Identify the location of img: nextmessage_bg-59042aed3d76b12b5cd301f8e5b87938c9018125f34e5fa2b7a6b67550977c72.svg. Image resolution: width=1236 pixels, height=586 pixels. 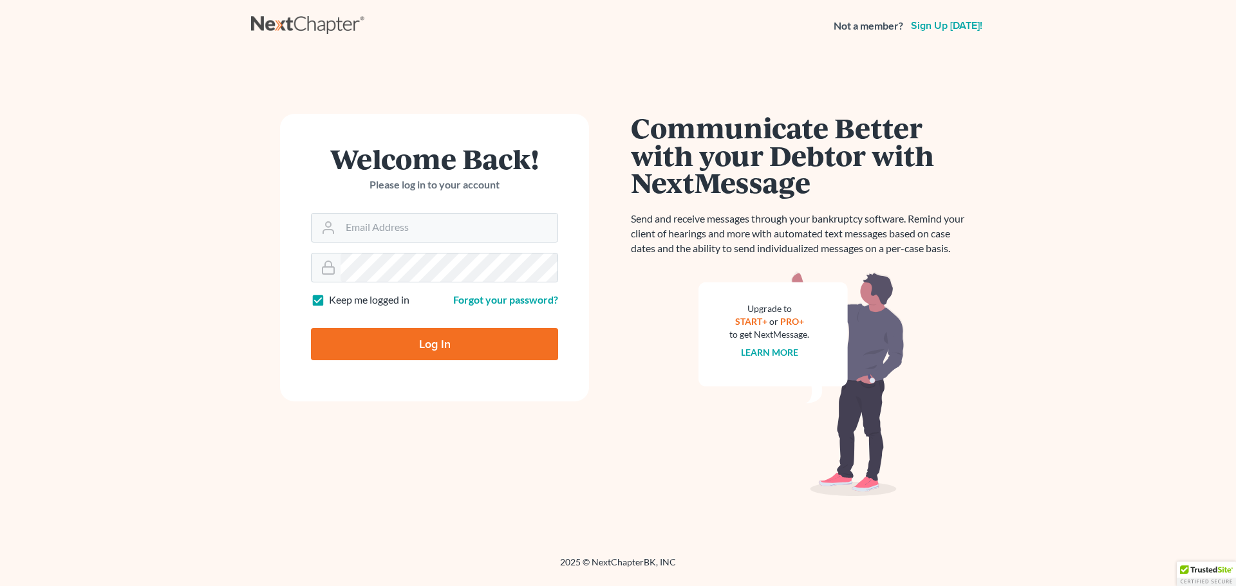
(801, 384).